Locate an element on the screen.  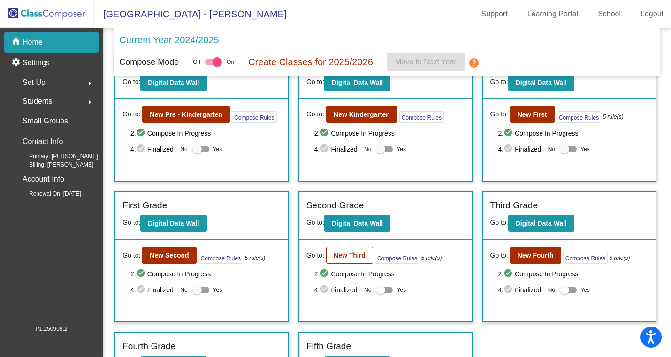
mat-icon: settings is located at coordinates (17, 63).